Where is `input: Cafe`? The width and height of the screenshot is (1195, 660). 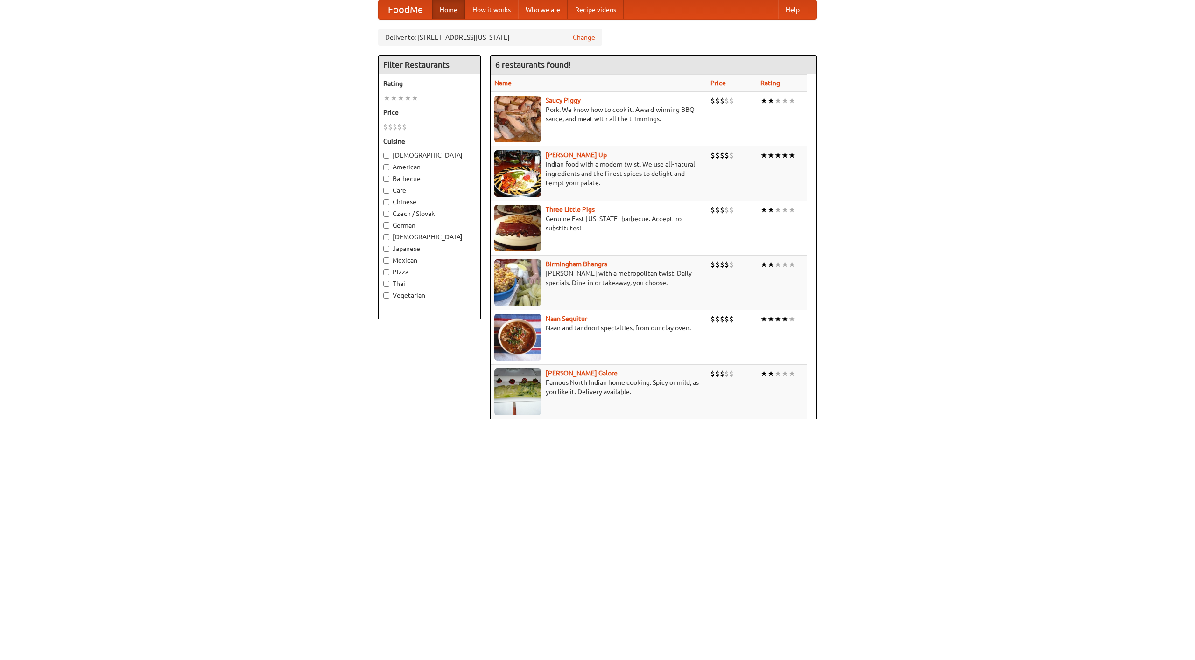 input: Cafe is located at coordinates (386, 190).